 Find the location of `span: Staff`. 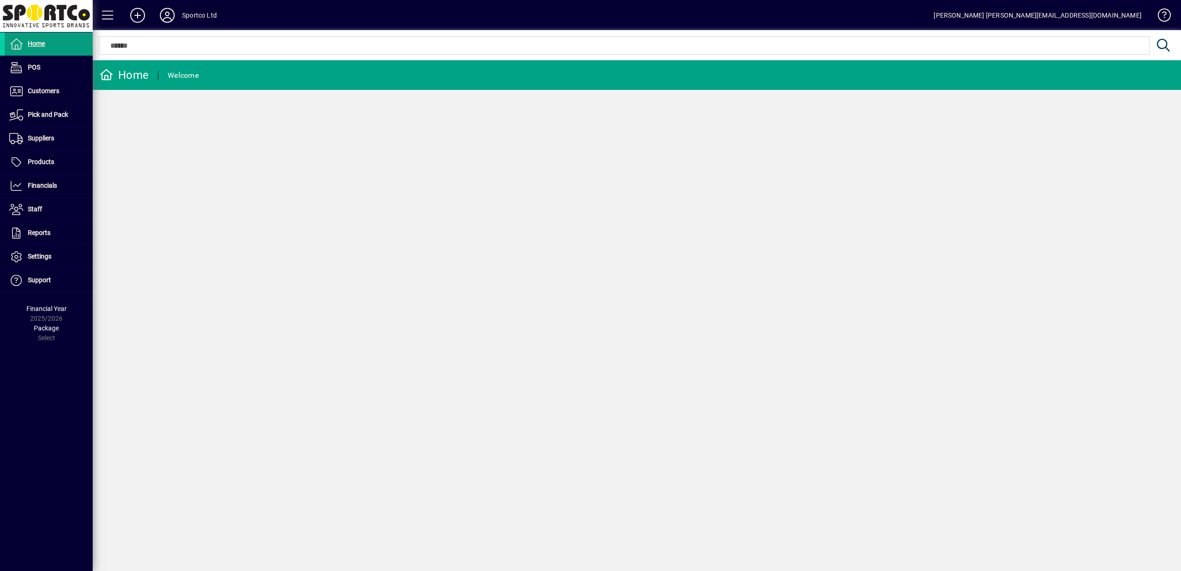

span: Staff is located at coordinates (35, 209).